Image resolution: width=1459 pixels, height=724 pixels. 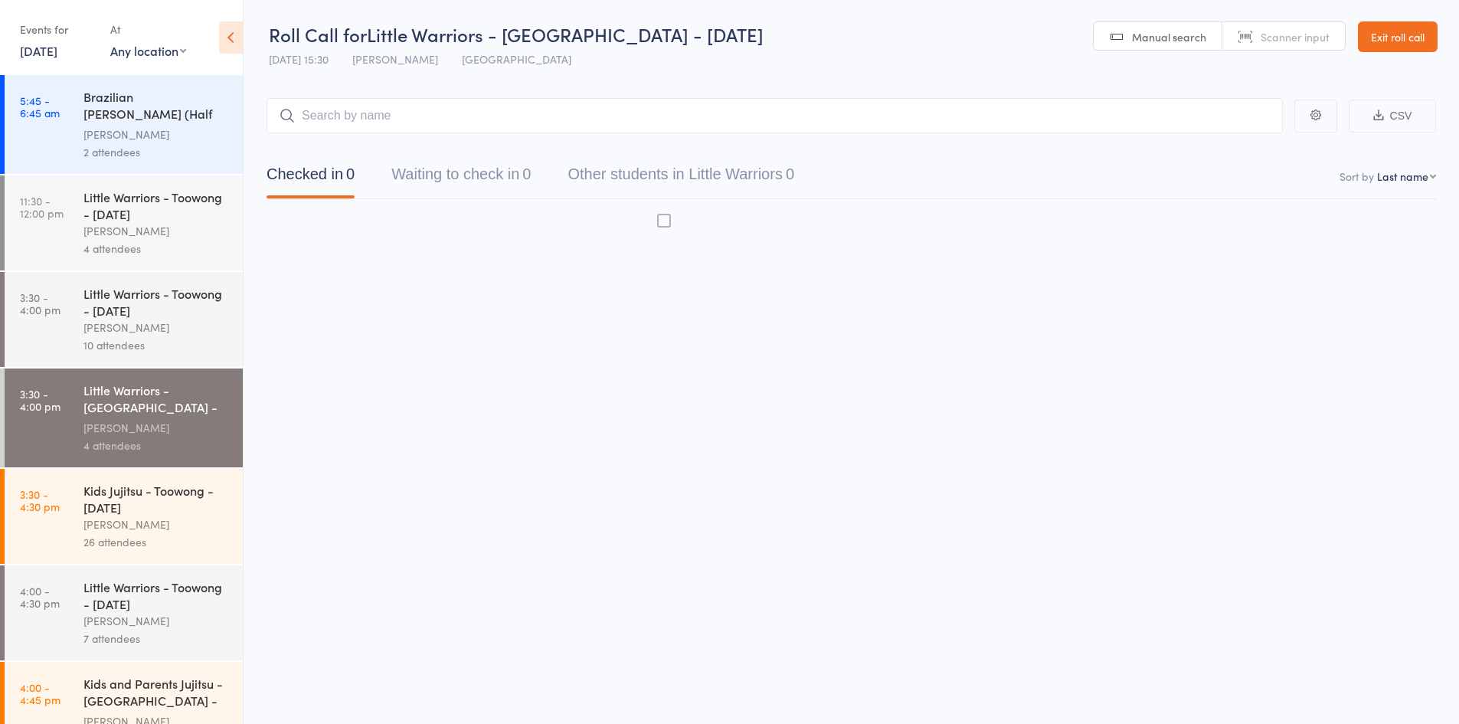 What do you see at coordinates (148, 51) in the screenshot?
I see `div: Any location` at bounding box center [148, 51].